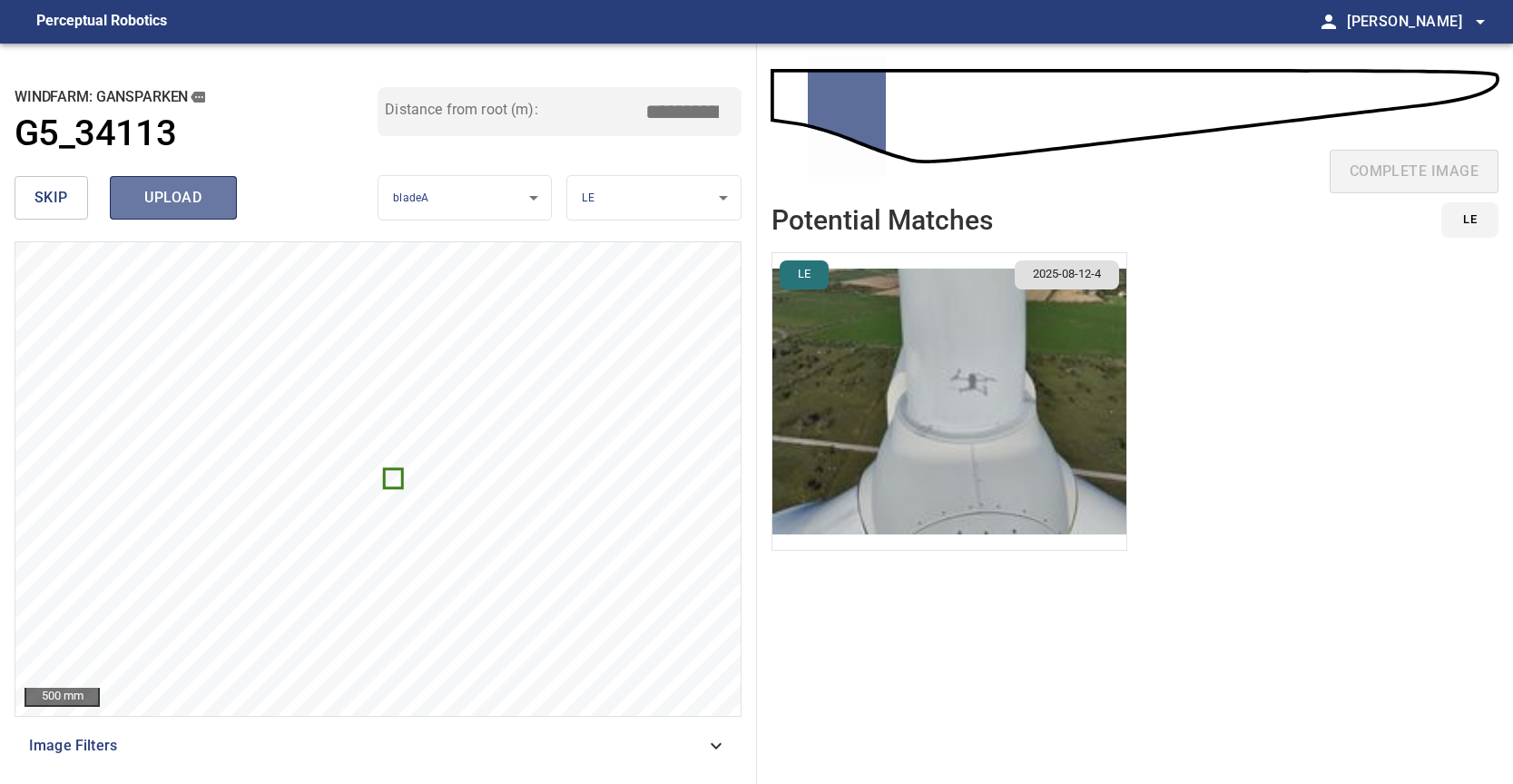 The width and height of the screenshot is (1513, 784). What do you see at coordinates (882, 220) in the screenshot?
I see `h2: Potential Matches` at bounding box center [882, 220].